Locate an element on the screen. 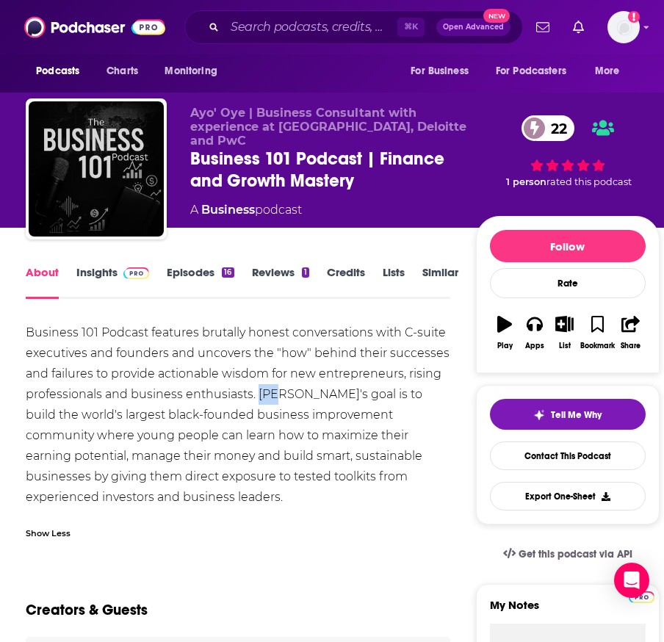  button: Apps is located at coordinates (534, 333).